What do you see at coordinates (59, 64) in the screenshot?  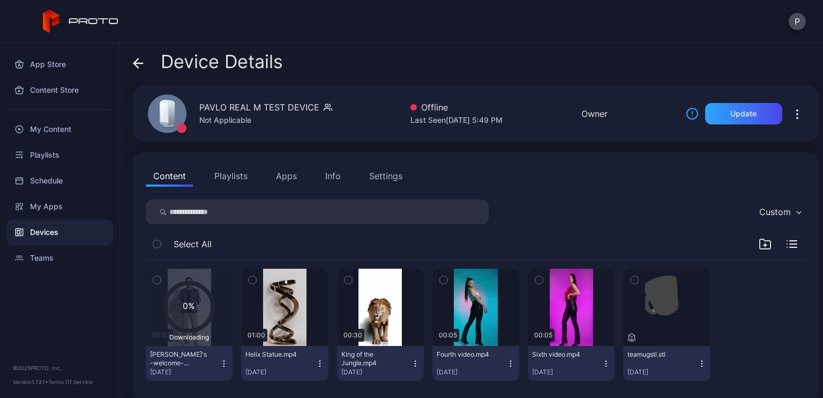 I see `a: App Store` at bounding box center [59, 64].